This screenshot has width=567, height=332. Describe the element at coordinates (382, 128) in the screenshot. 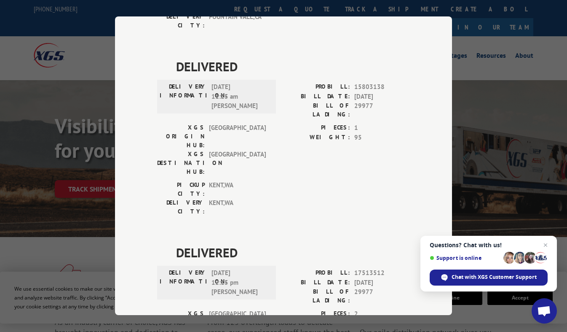

I see `span: 1` at that location.